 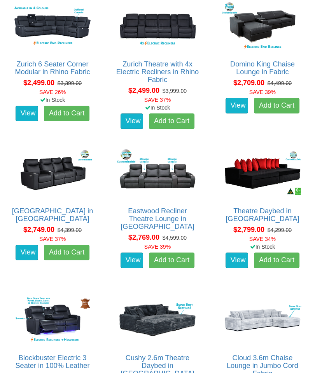 I want to click on img: Cushy 2.6m Theatre Daybed in Jumbo Cord Fabric, so click(x=157, y=320).